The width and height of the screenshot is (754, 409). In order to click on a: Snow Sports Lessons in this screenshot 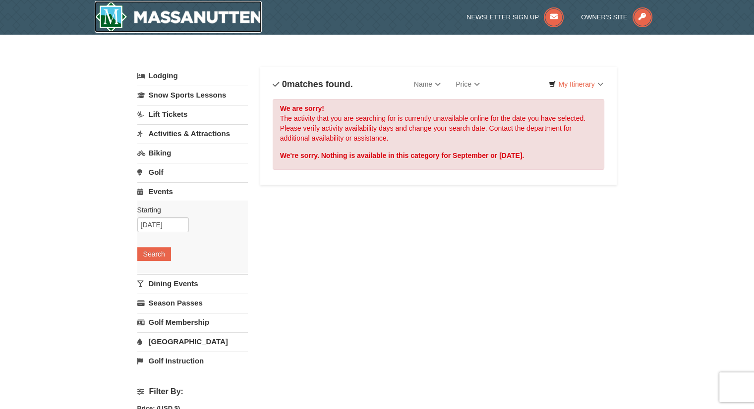, I will do `click(192, 95)`.